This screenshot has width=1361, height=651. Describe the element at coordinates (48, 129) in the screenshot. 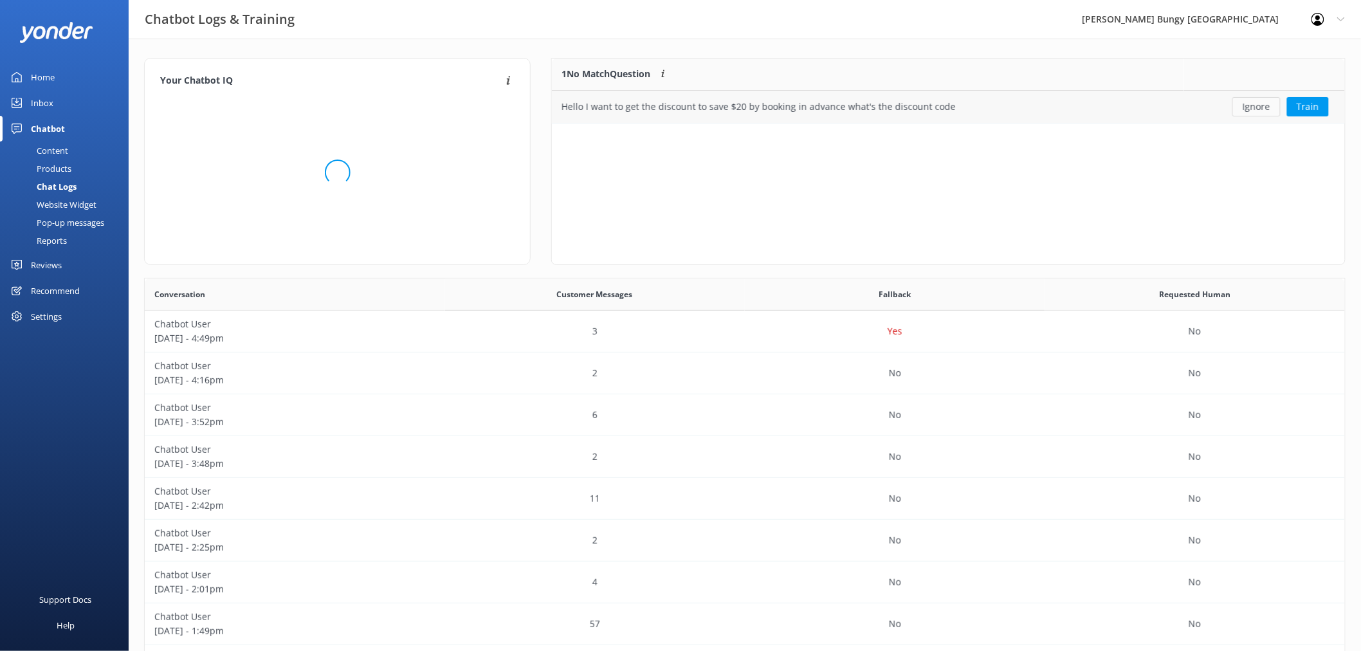

I see `div: Chatbot` at that location.